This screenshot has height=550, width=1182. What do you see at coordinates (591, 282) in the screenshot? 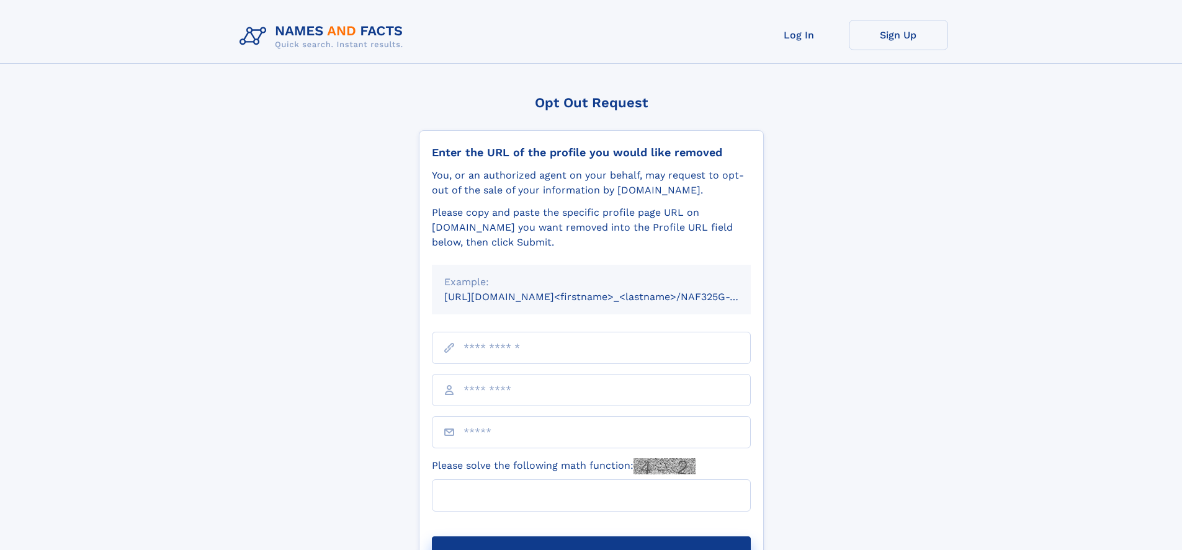
I see `div: Example:` at bounding box center [591, 282].